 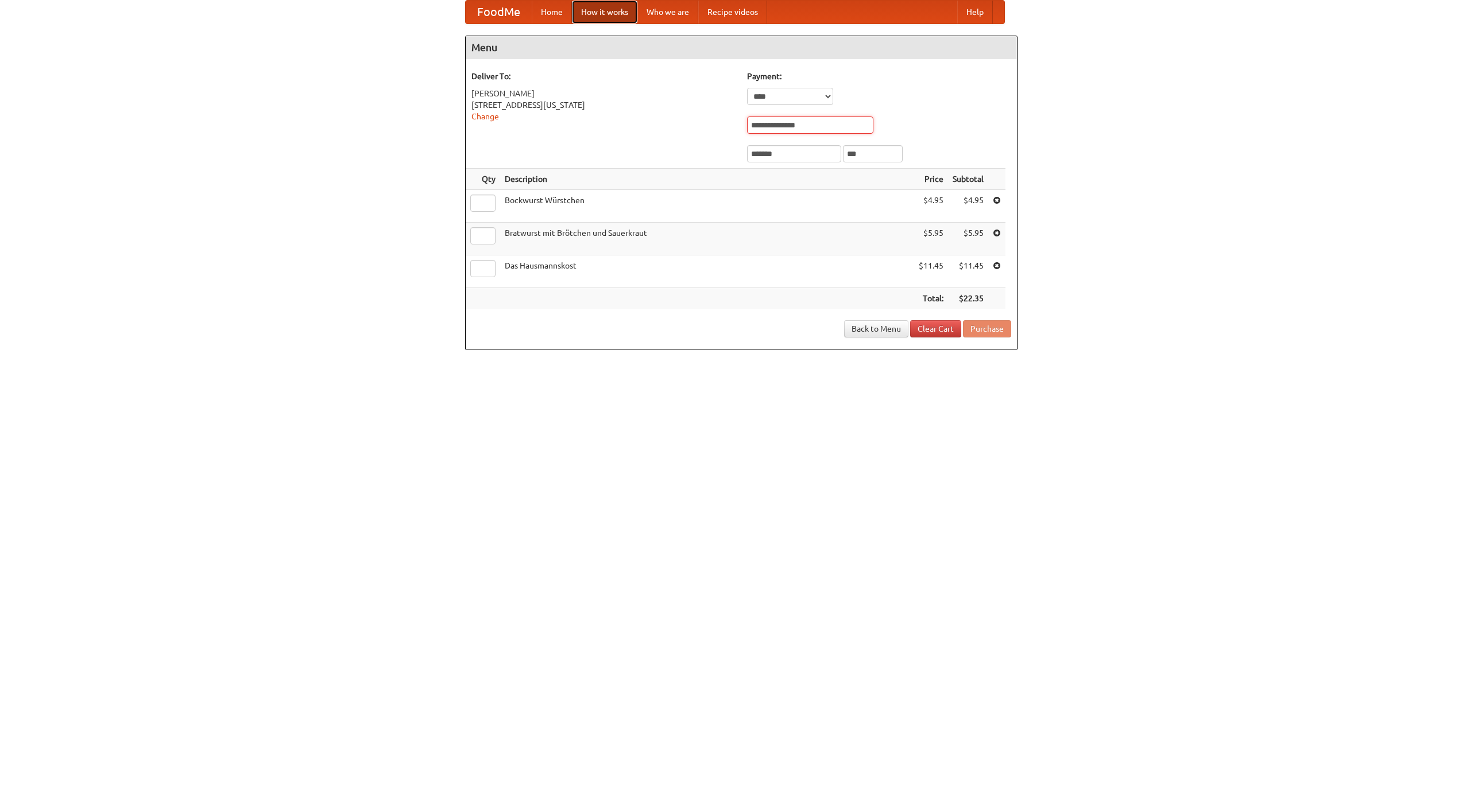 What do you see at coordinates (604, 12) in the screenshot?
I see `a: How it works` at bounding box center [604, 12].